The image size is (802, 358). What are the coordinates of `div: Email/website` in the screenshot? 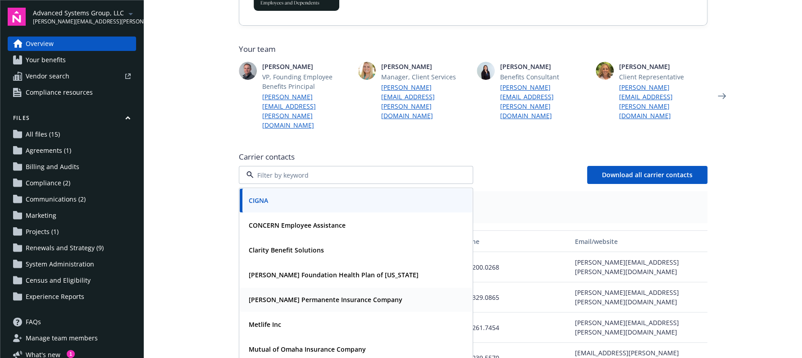 It's located at (639, 241).